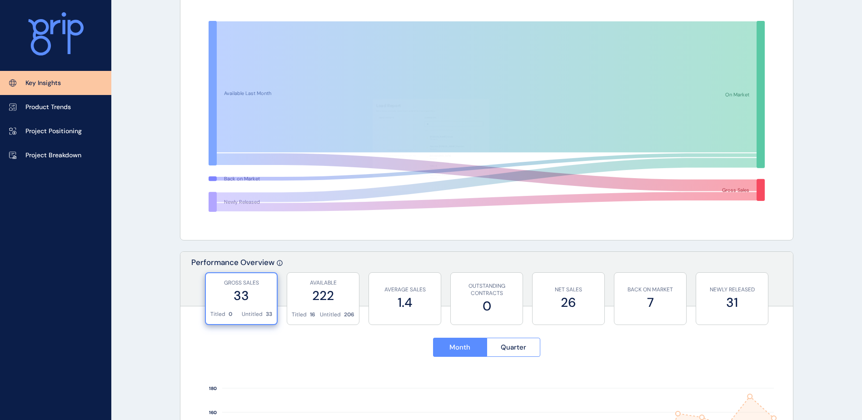 The height and width of the screenshot is (420, 862). Describe the element at coordinates (230, 314) in the screenshot. I see `p: 0` at that location.